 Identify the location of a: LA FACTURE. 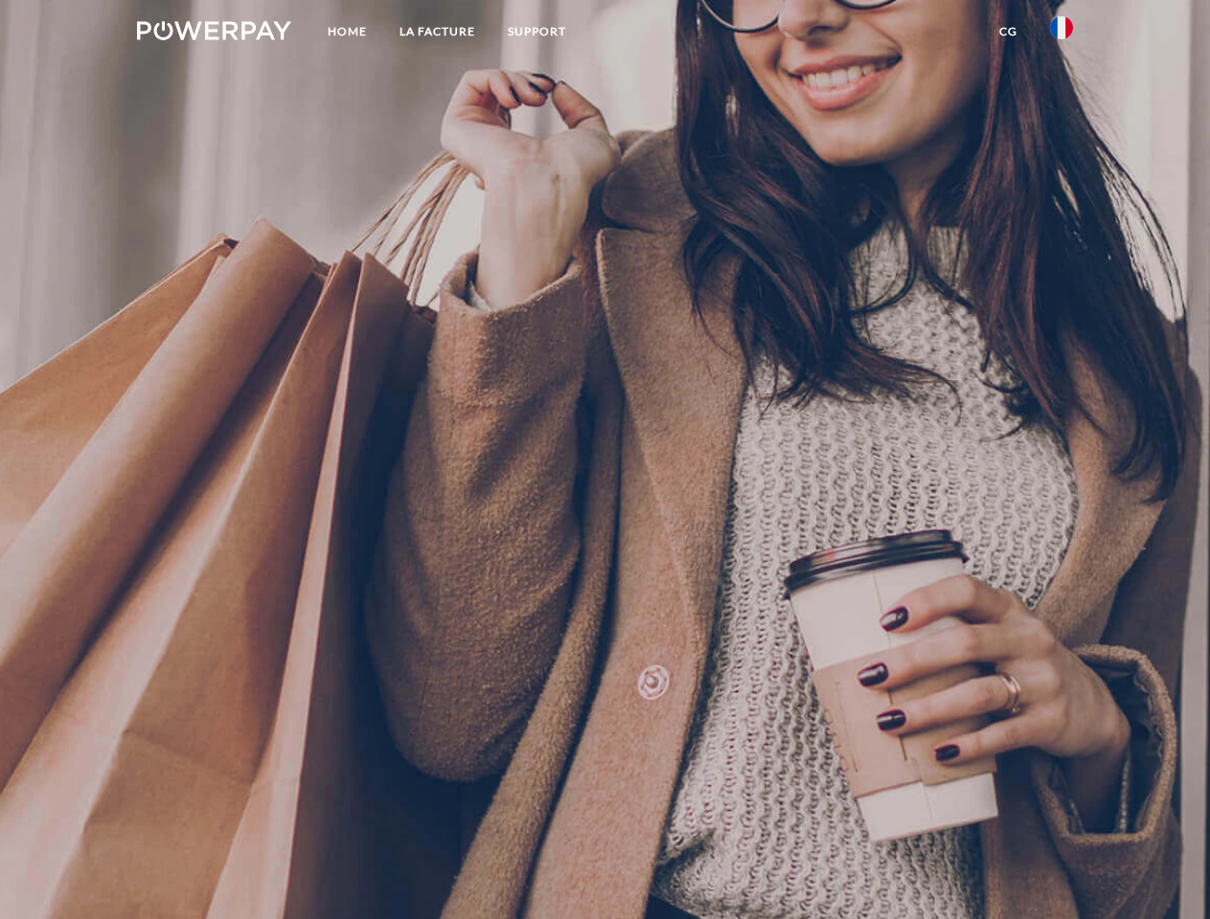
(437, 32).